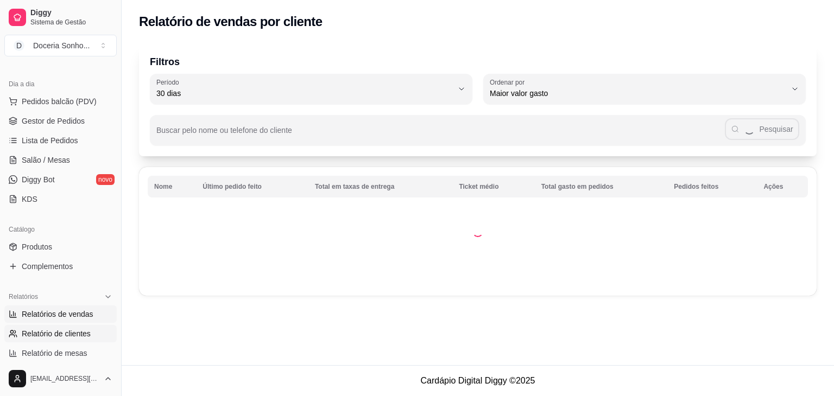  I want to click on span: Sistema de Gestão, so click(71, 22).